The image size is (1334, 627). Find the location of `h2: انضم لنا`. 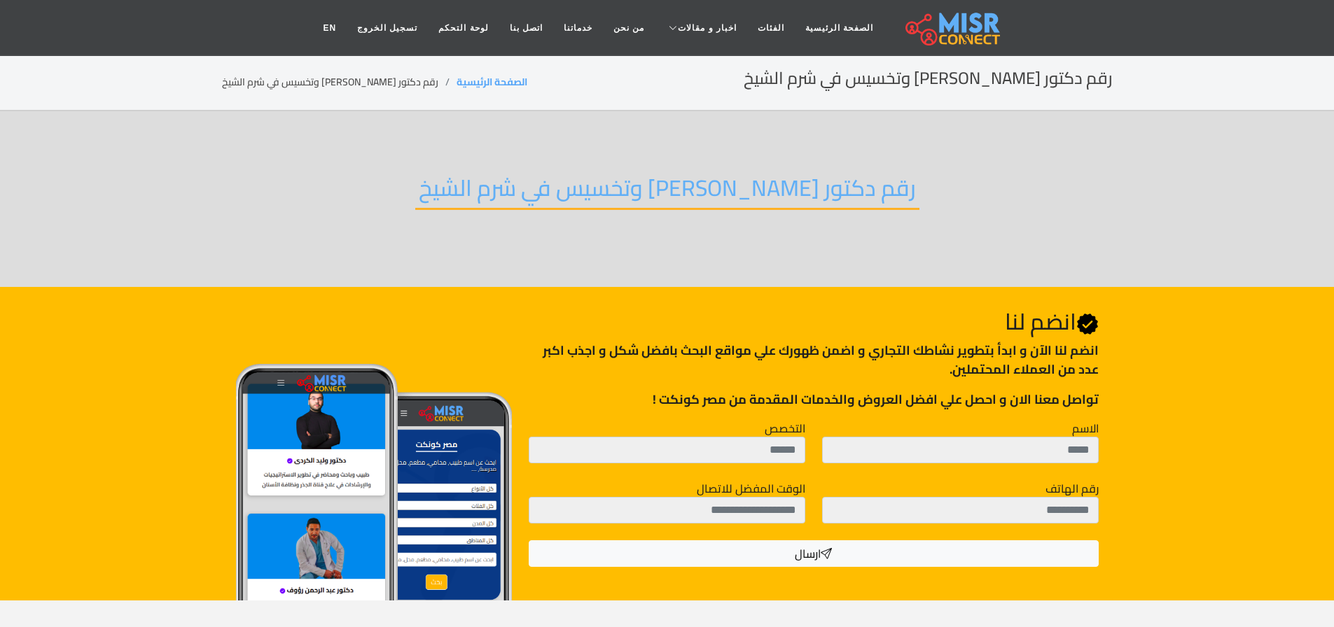

h2: انضم لنا is located at coordinates (813, 321).